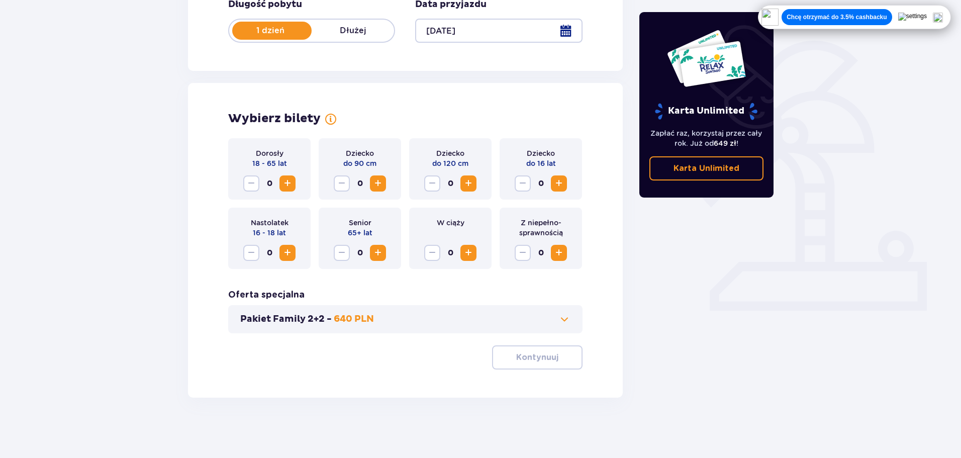  I want to click on button: Pakiet Family 2+2 -640 PLN, so click(405, 319).